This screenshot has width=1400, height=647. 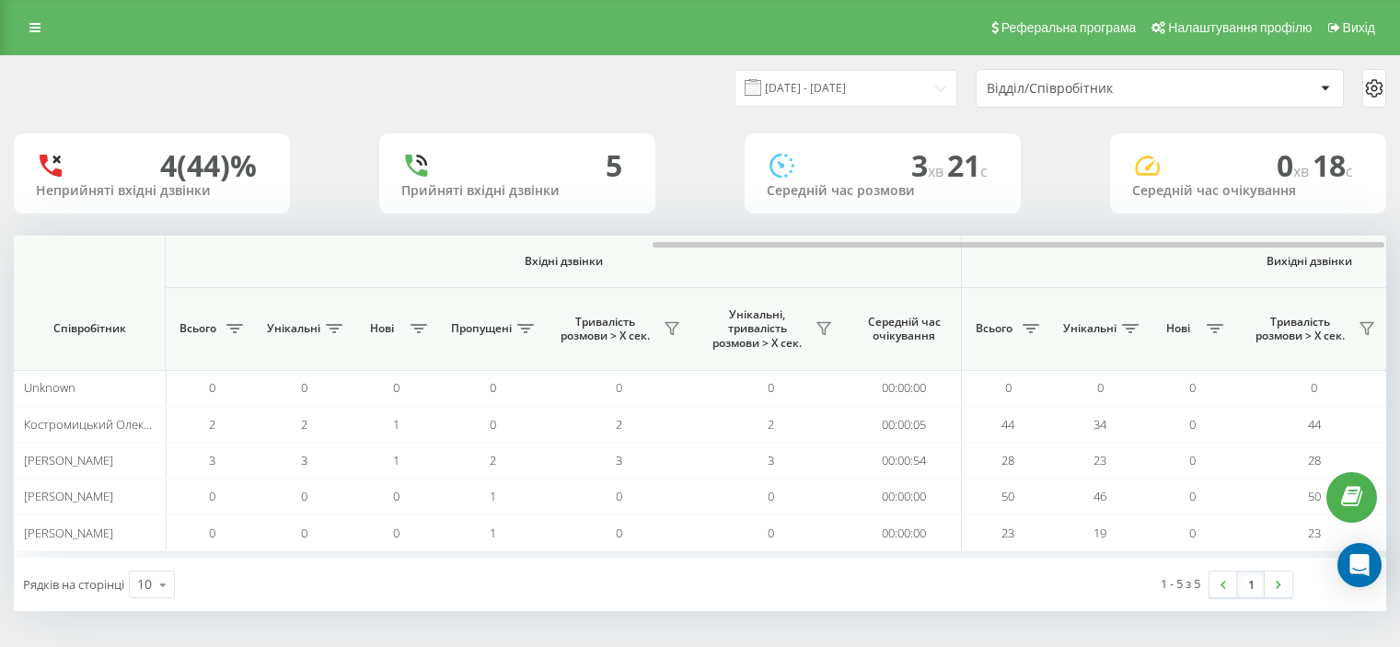 I want to click on div: 5, so click(x=614, y=166).